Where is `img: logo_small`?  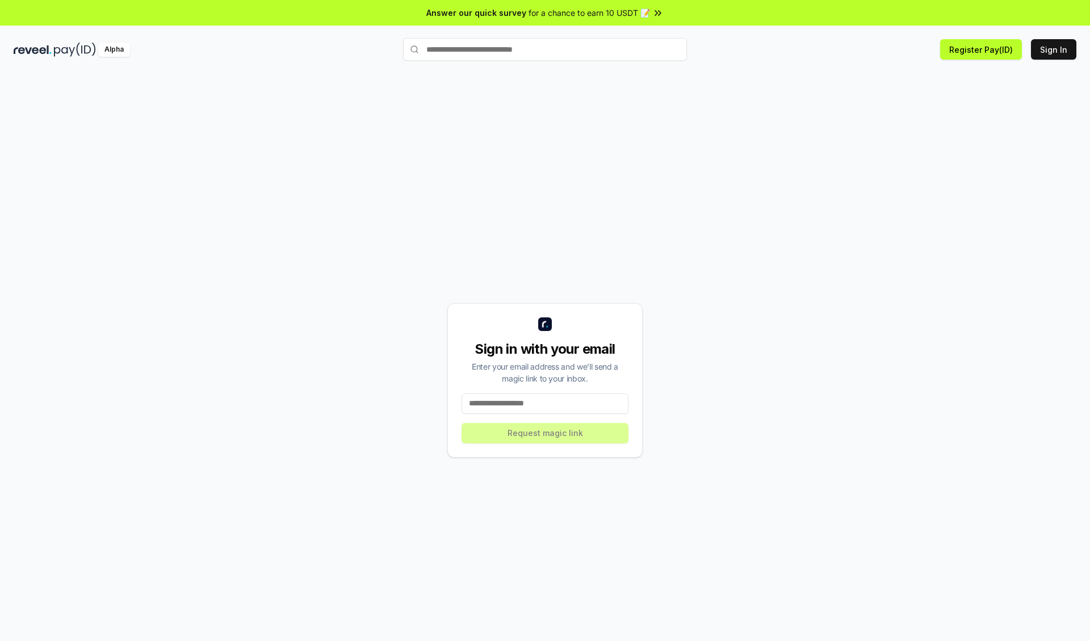
img: logo_small is located at coordinates (545, 324).